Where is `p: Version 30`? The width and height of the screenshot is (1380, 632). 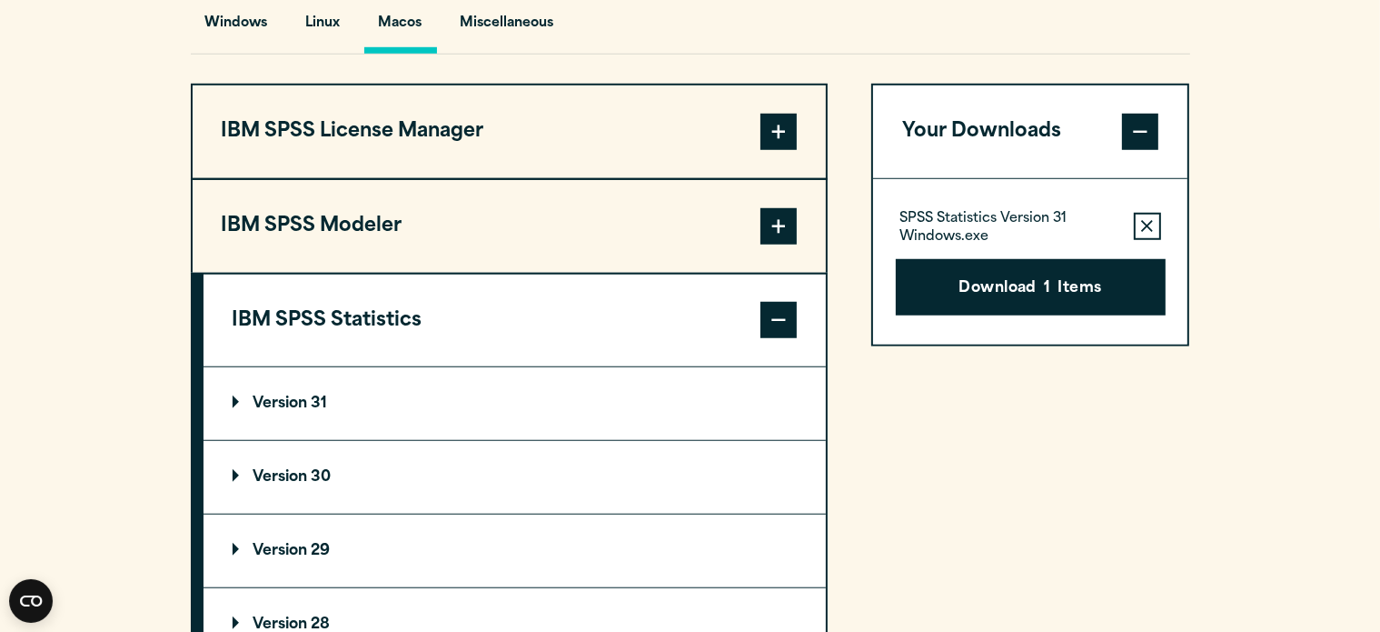
p: Version 30 is located at coordinates (282, 477).